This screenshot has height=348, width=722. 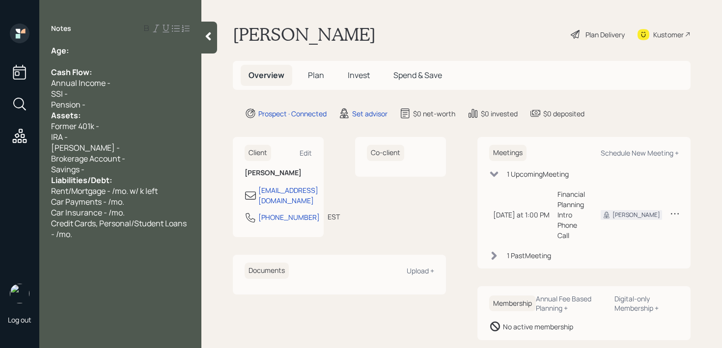 What do you see at coordinates (370, 113) in the screenshot?
I see `div: Set advisor` at bounding box center [370, 113].